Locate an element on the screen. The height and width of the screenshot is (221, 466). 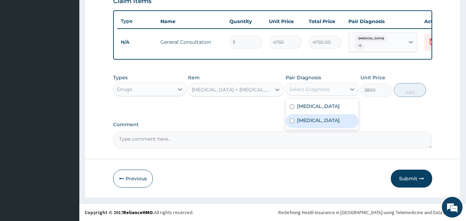
td: N/A is located at coordinates (137, 42).